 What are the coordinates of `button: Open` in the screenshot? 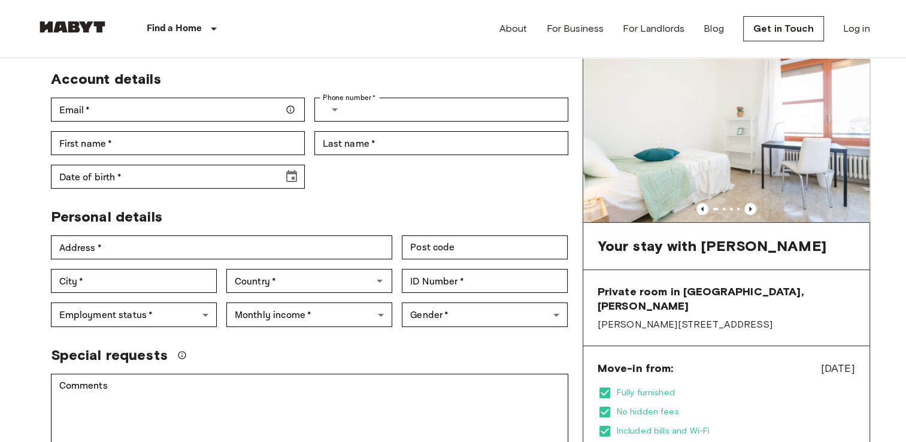 It's located at (380, 281).